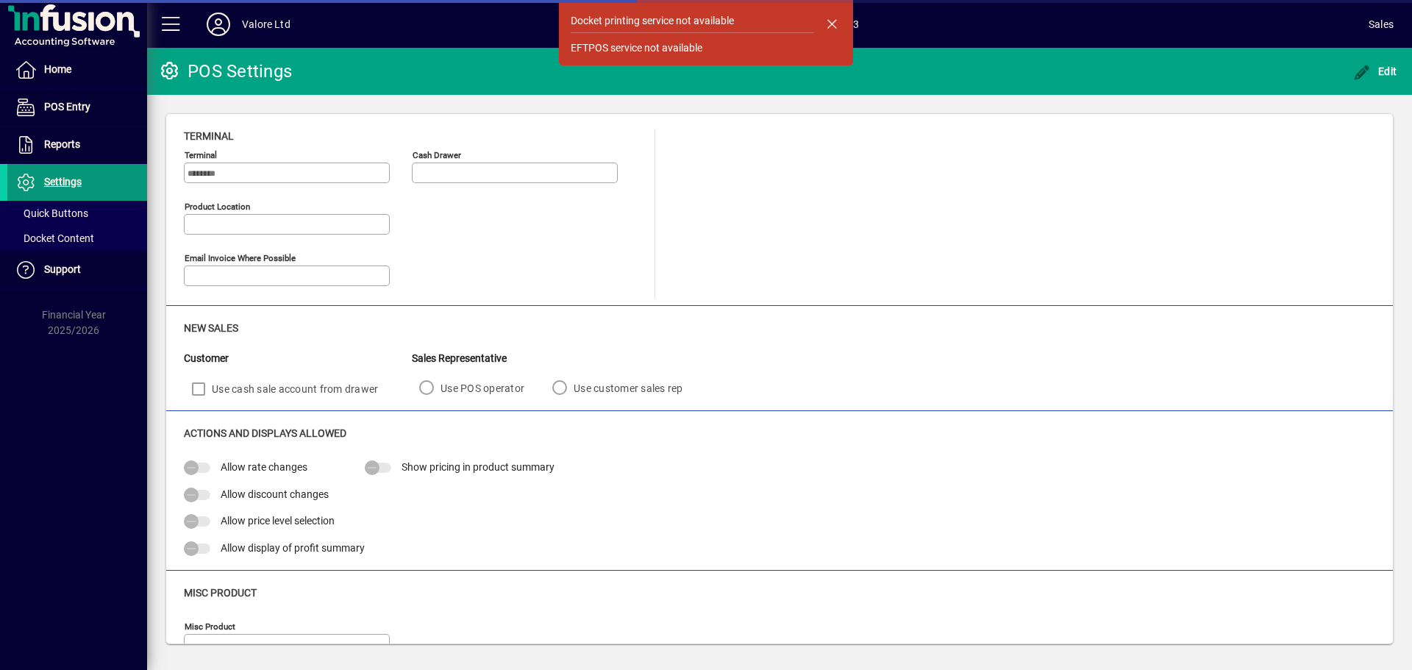  I want to click on span: Actions and Displays Allowed, so click(265, 433).